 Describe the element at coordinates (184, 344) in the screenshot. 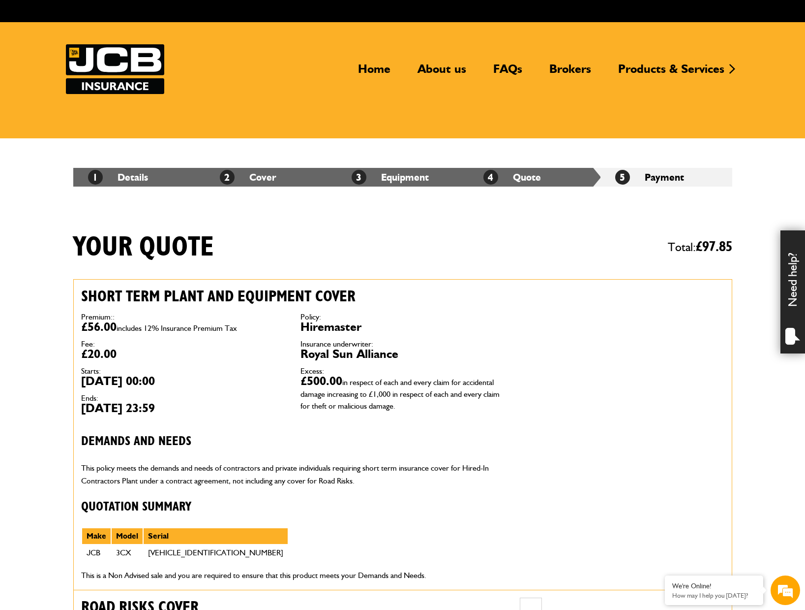

I see `dt: Fee:` at that location.